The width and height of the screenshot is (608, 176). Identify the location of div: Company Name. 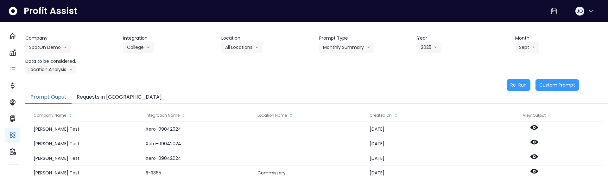
(86, 115).